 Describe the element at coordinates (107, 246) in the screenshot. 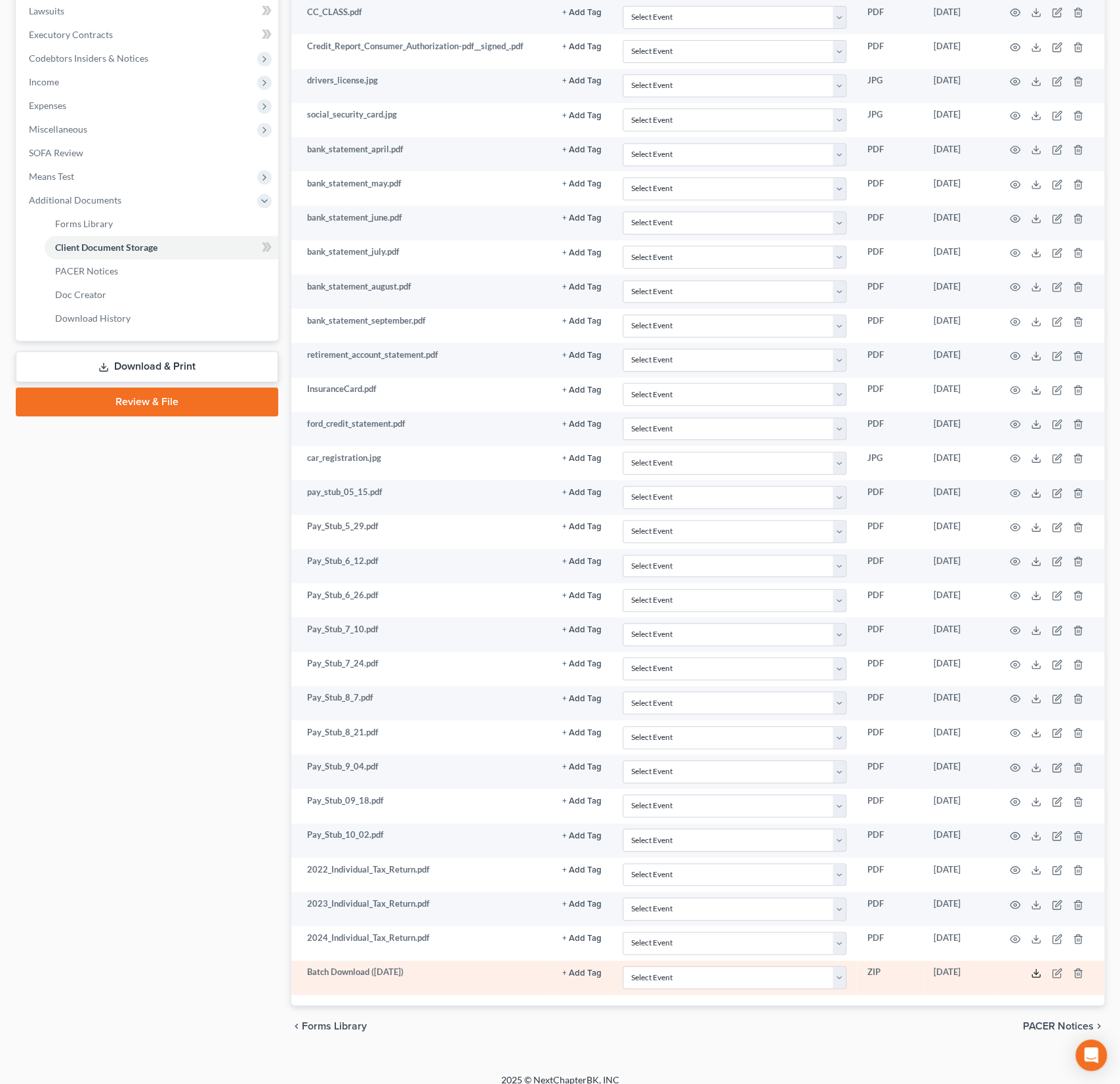

I see `span: Client Document Storage` at that location.